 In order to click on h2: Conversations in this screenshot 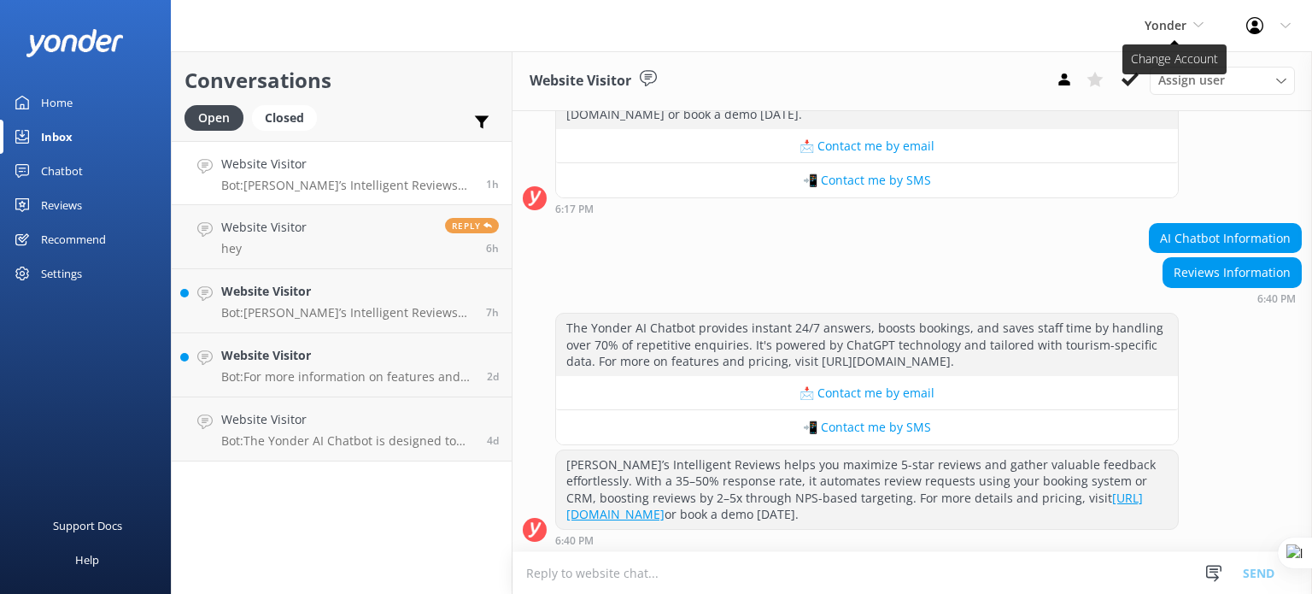, I will do `click(342, 80)`.